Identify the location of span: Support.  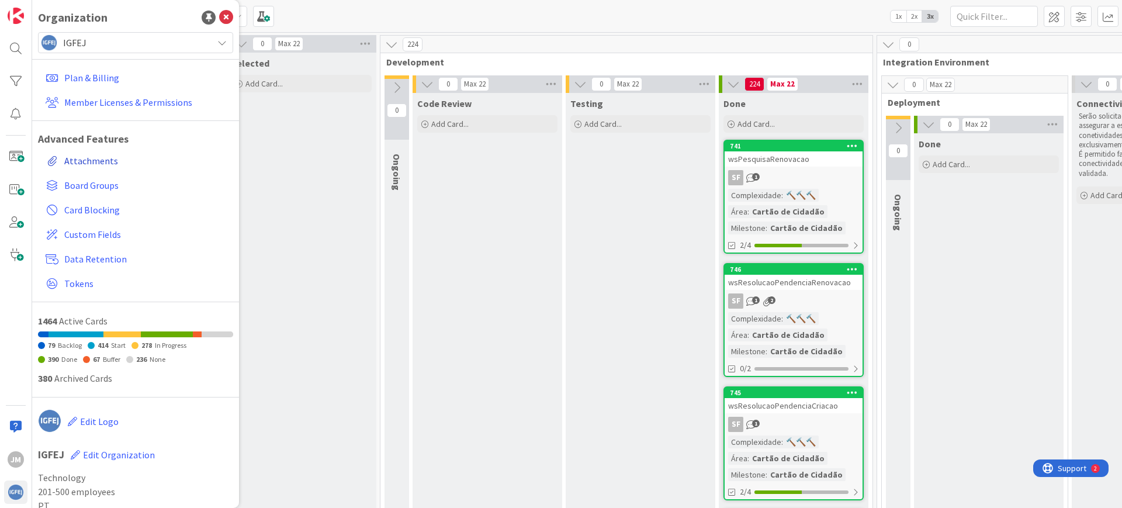
(39, 9).